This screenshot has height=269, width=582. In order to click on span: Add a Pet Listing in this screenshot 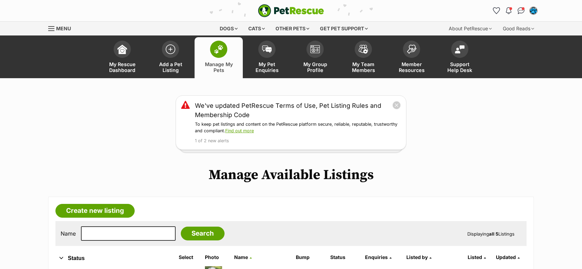, I will do `click(170, 67)`.